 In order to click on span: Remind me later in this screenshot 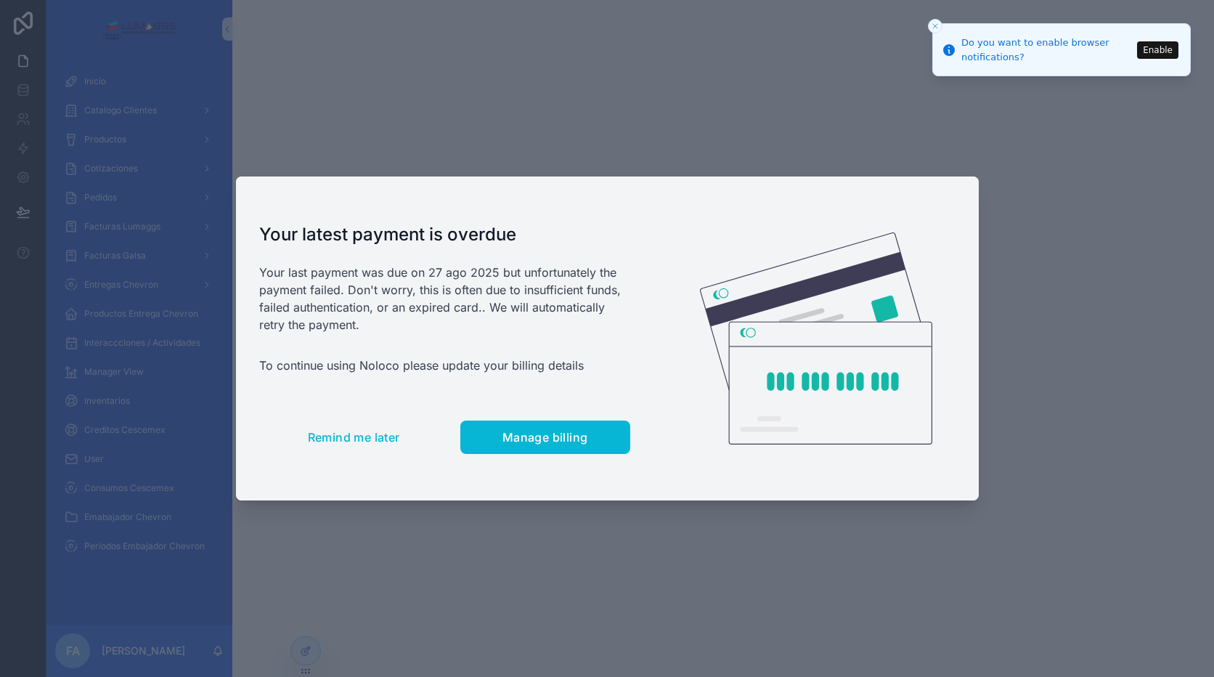, I will do `click(354, 437)`.